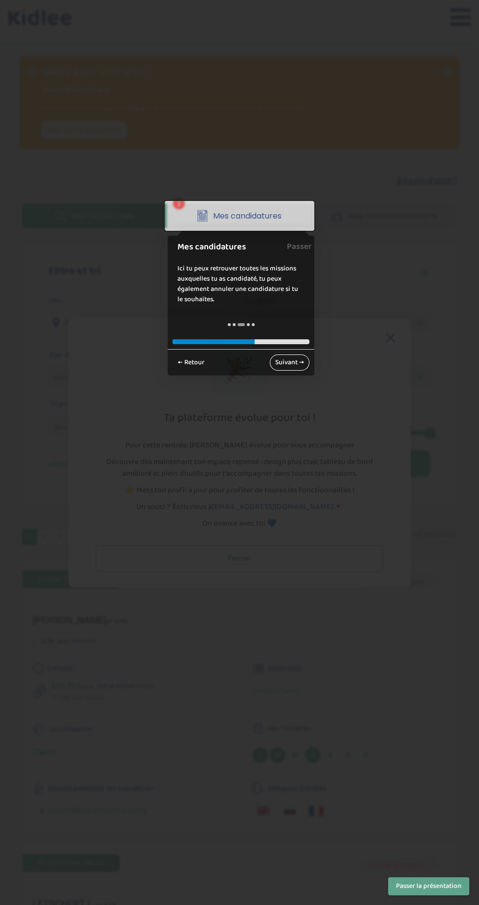  What do you see at coordinates (235, 247) in the screenshot?
I see `h1: Mes candidatures` at bounding box center [235, 247].